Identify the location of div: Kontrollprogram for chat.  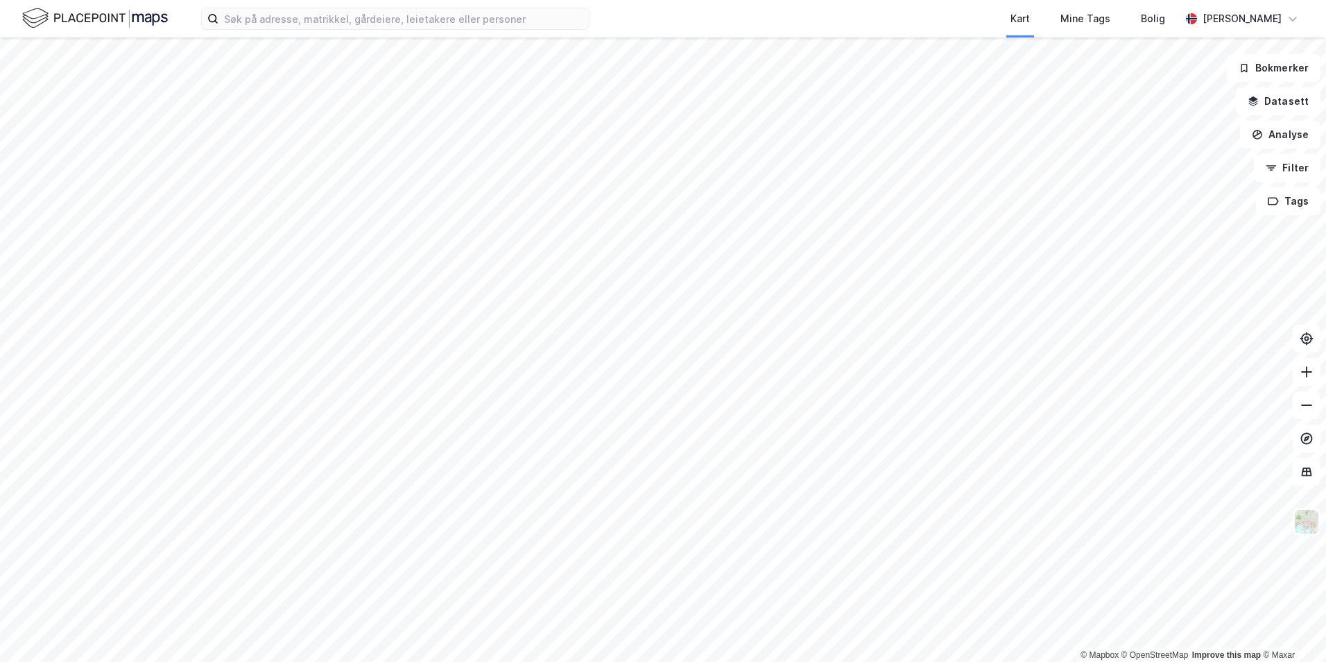
(1292, 628).